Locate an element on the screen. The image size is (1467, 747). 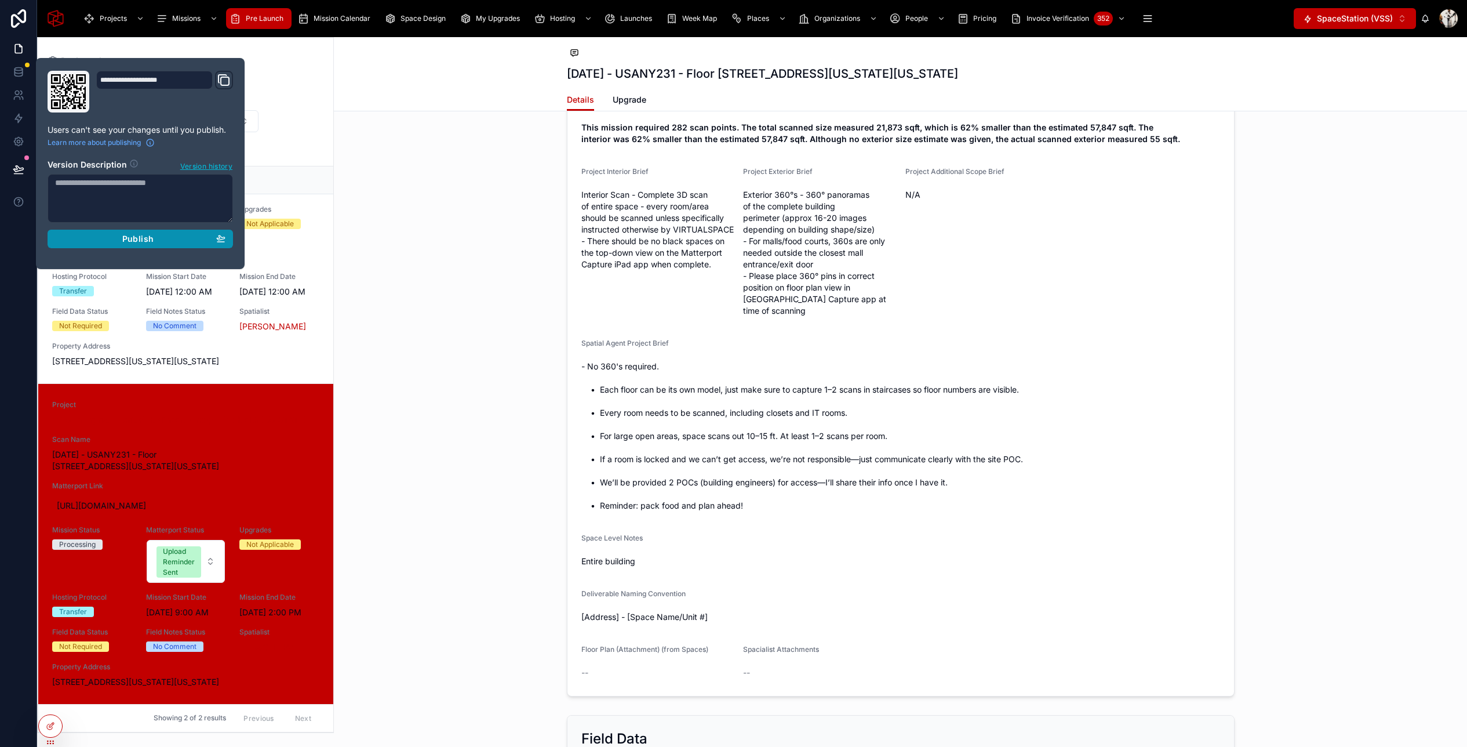
span: Project Interior Brief is located at coordinates (615, 171).